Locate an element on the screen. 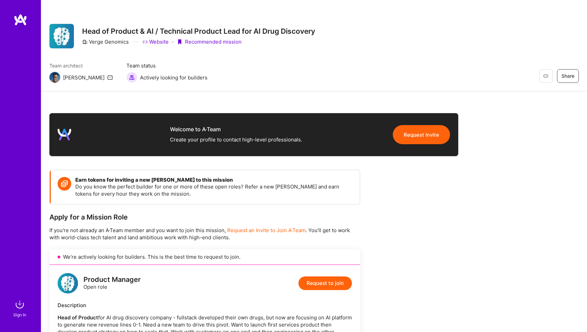  div: Sign In is located at coordinates (20, 314).